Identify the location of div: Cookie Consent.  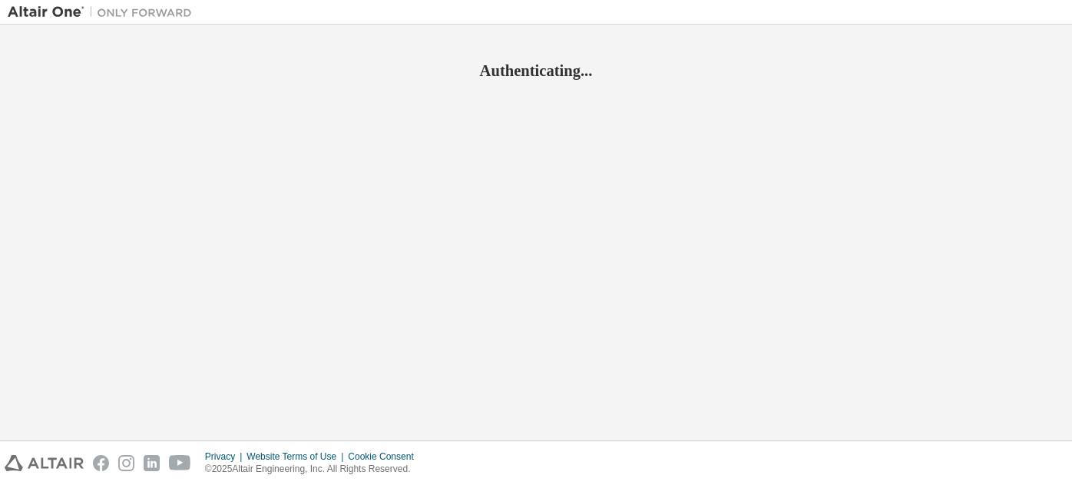
(385, 457).